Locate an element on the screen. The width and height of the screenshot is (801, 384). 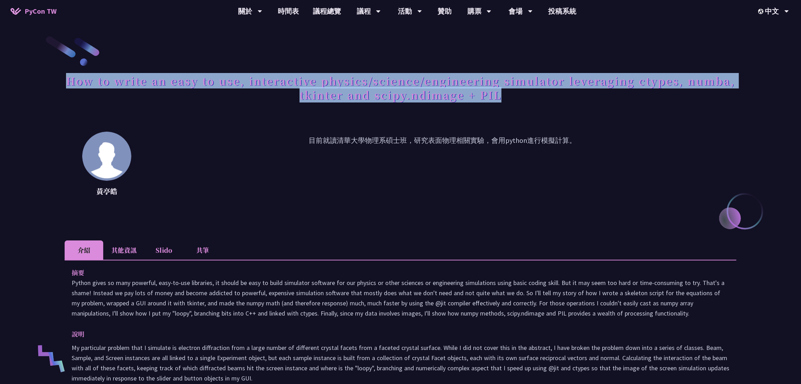
img: 黃亭皓 is located at coordinates (107, 156).